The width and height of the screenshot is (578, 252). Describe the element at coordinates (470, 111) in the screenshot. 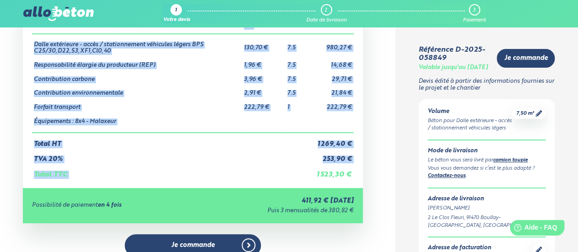

I see `div: Volume` at that location.